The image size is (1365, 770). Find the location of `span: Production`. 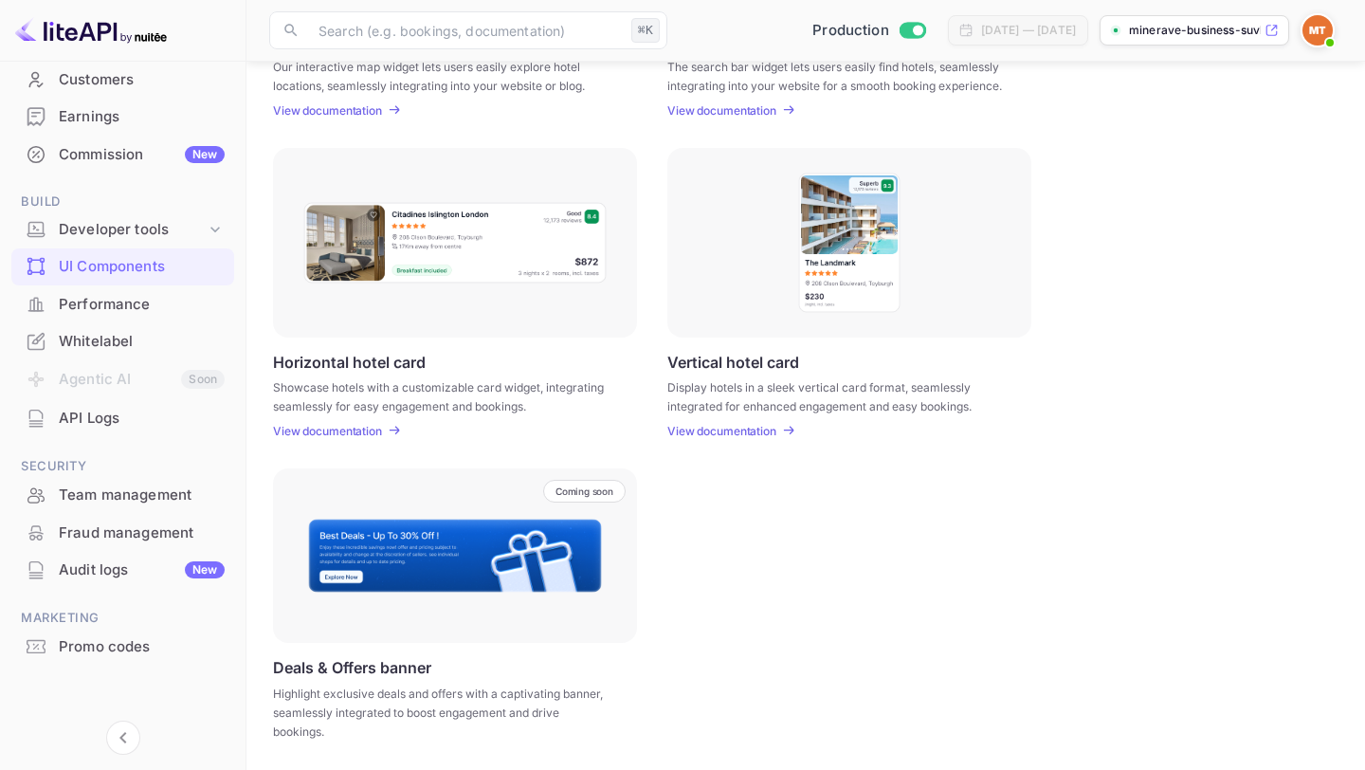

span: Production is located at coordinates (850, 30).